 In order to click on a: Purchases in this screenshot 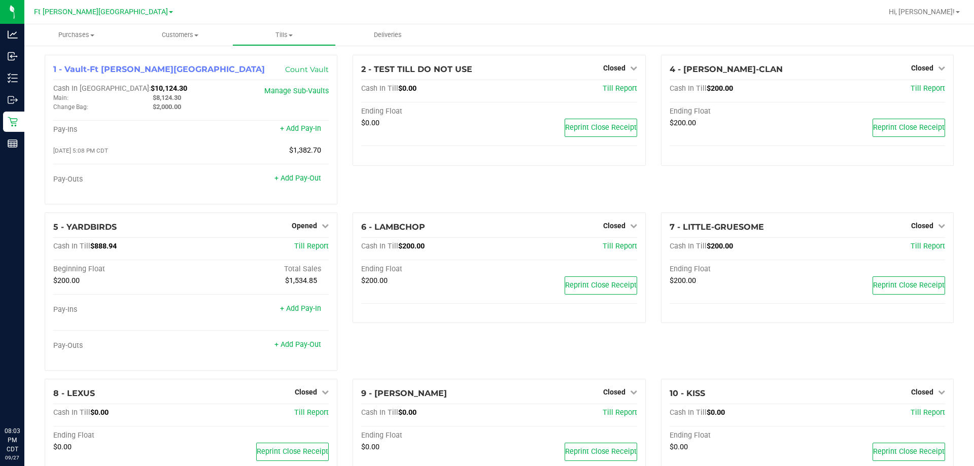, I will do `click(76, 35)`.